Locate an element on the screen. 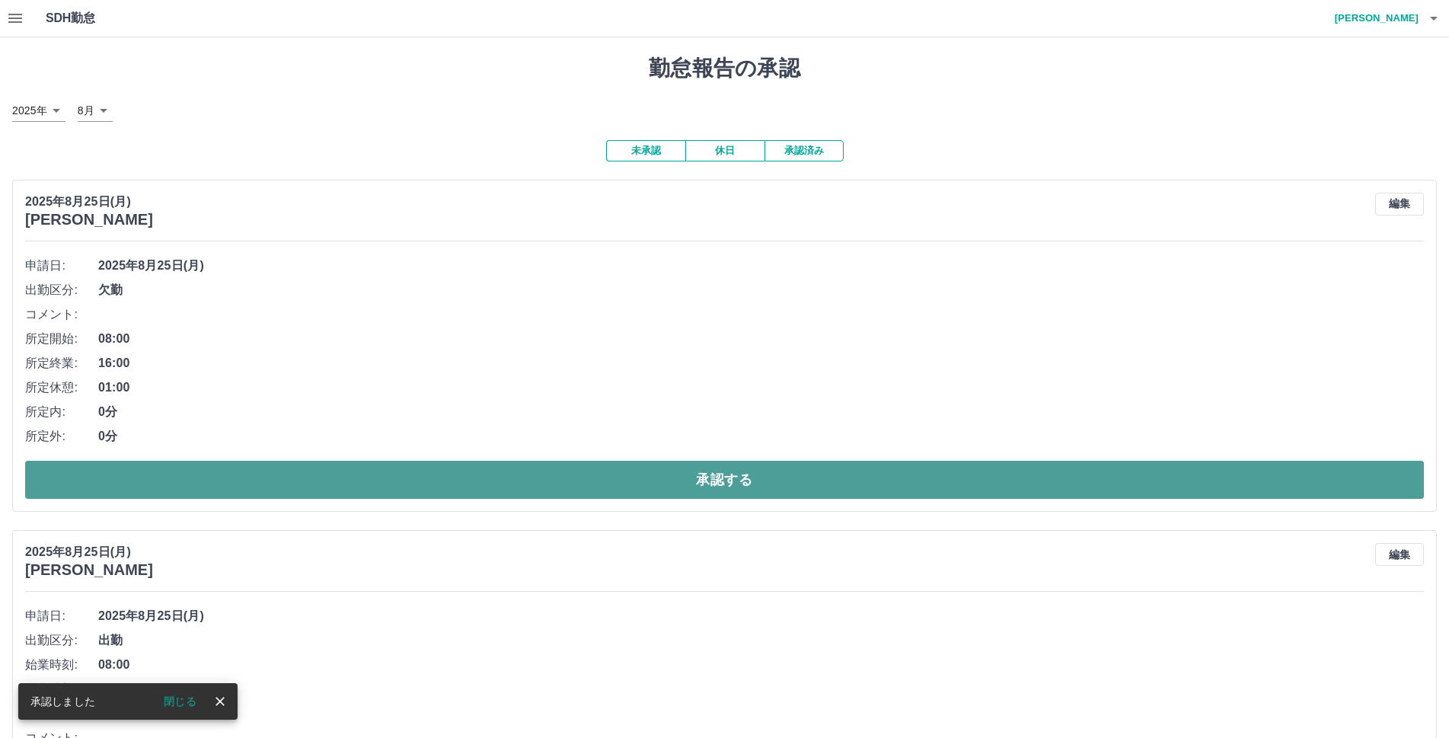 The image size is (1449, 738). div: 承認しました is located at coordinates (62, 701).